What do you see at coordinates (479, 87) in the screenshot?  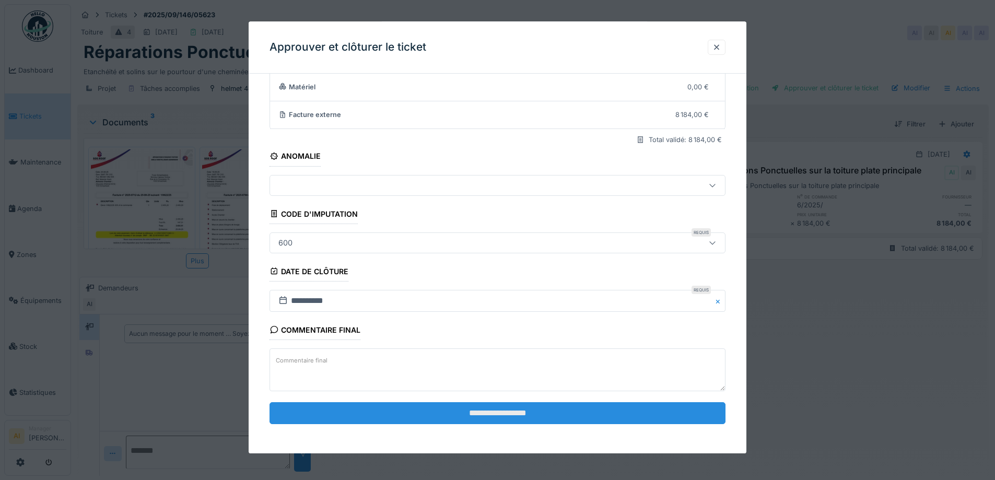 I see `div: Matériel` at bounding box center [479, 87].